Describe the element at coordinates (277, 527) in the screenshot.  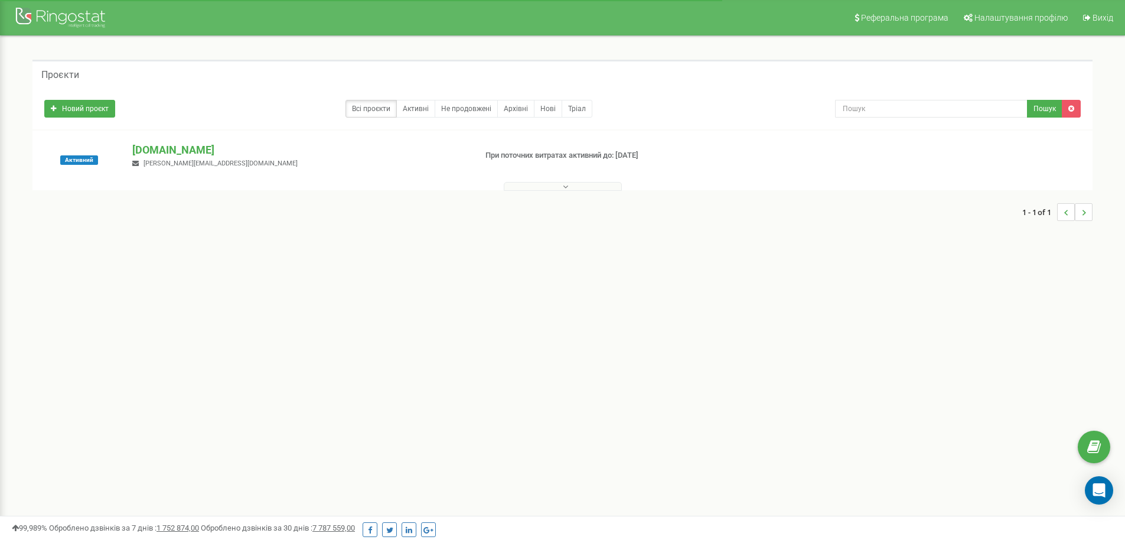
I see `span: Оброблено дзвінків за 30 днів :` at that location.